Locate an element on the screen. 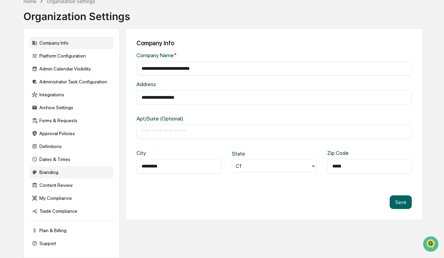  div: Forms & Requests is located at coordinates (72, 120).